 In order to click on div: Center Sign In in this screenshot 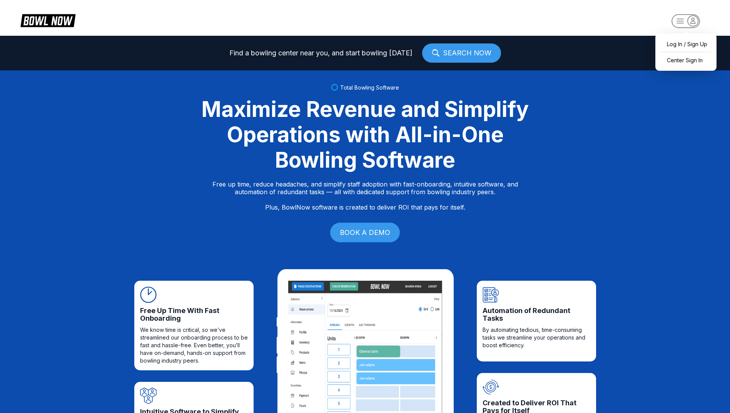, I will do `click(686, 60)`.